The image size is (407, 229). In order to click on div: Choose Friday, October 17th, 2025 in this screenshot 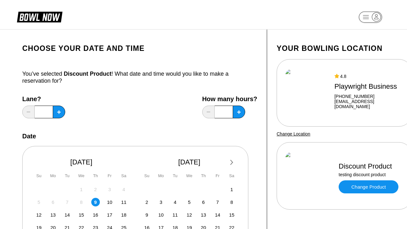, I will do `click(109, 214)`.